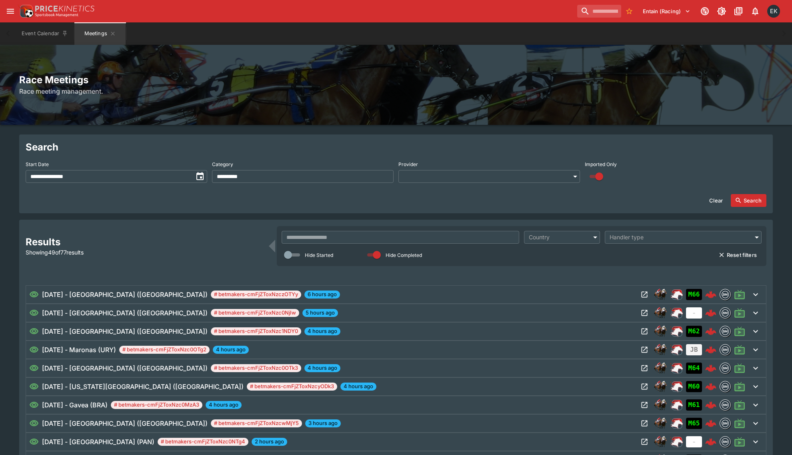  What do you see at coordinates (396, 80) in the screenshot?
I see `h2: Race Meetings` at bounding box center [396, 80].